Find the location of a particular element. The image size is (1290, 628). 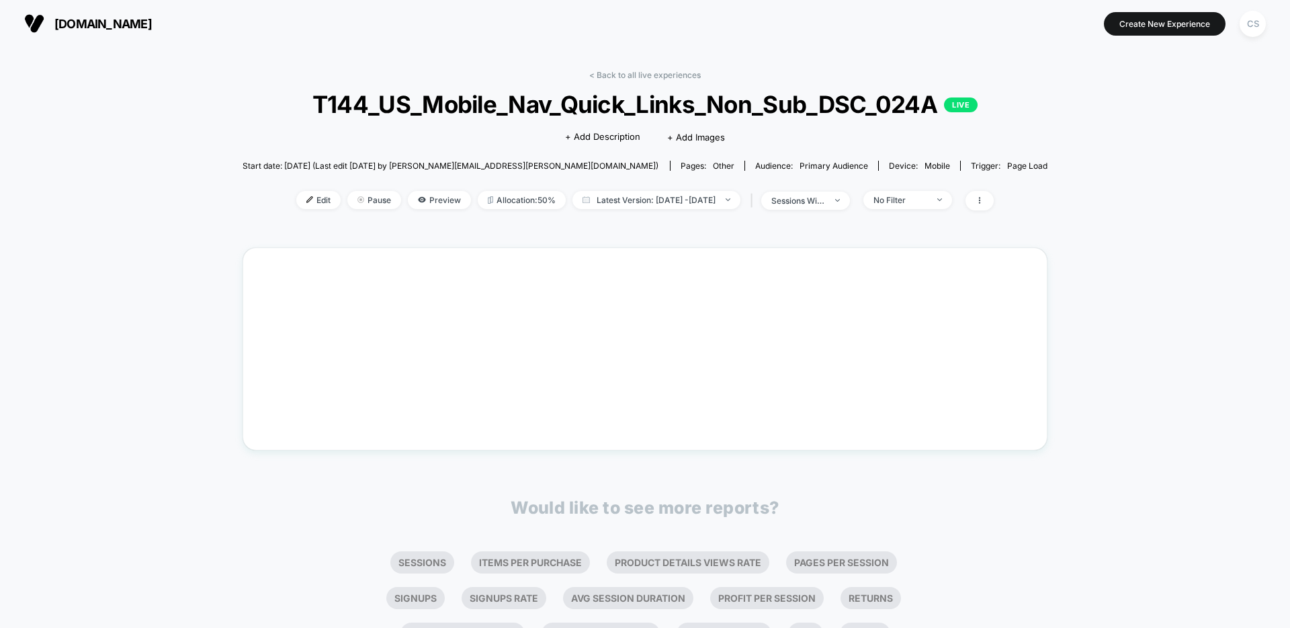

div: sessions with impression is located at coordinates (798, 200).